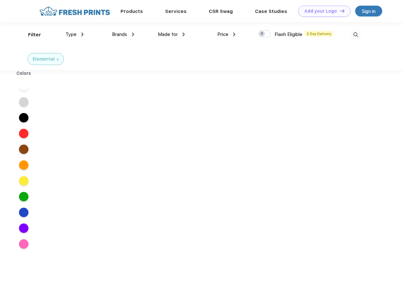  I want to click on span: Price, so click(223, 34).